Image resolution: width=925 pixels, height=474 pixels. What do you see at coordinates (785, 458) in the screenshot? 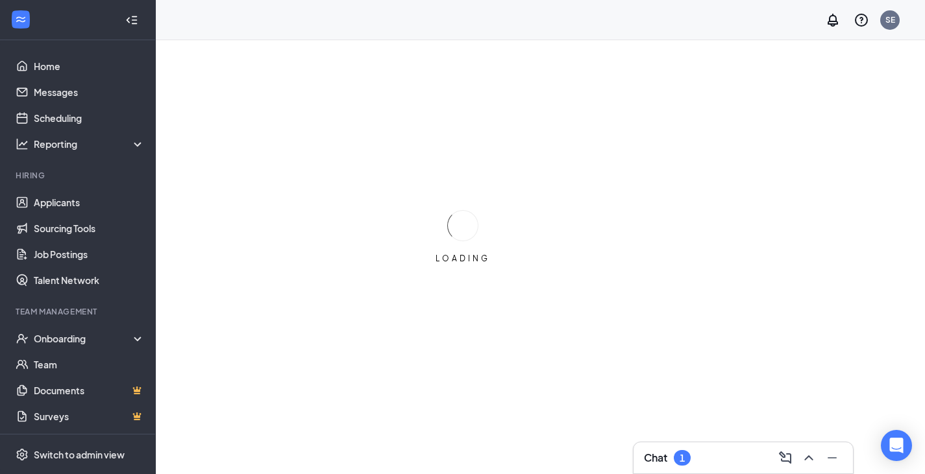
I see `button: ComposeMessage` at bounding box center [785, 458].